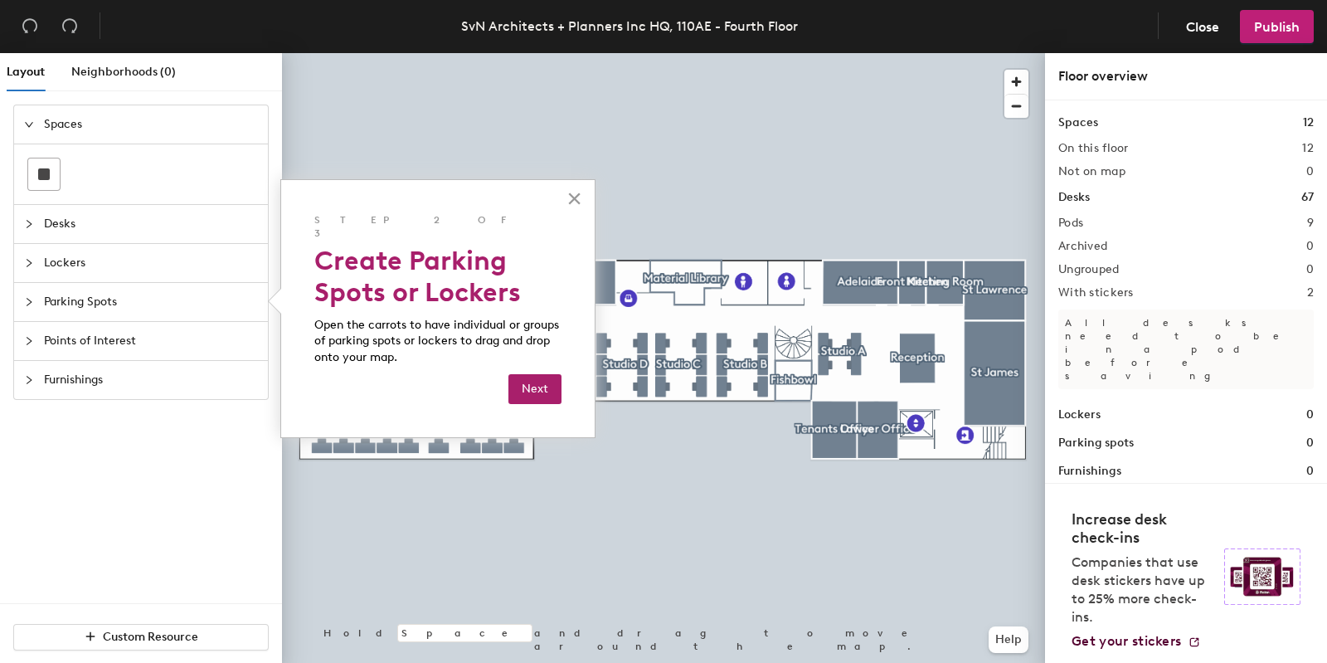  What do you see at coordinates (1308, 149) in the screenshot?
I see `h2: 12` at bounding box center [1308, 149].